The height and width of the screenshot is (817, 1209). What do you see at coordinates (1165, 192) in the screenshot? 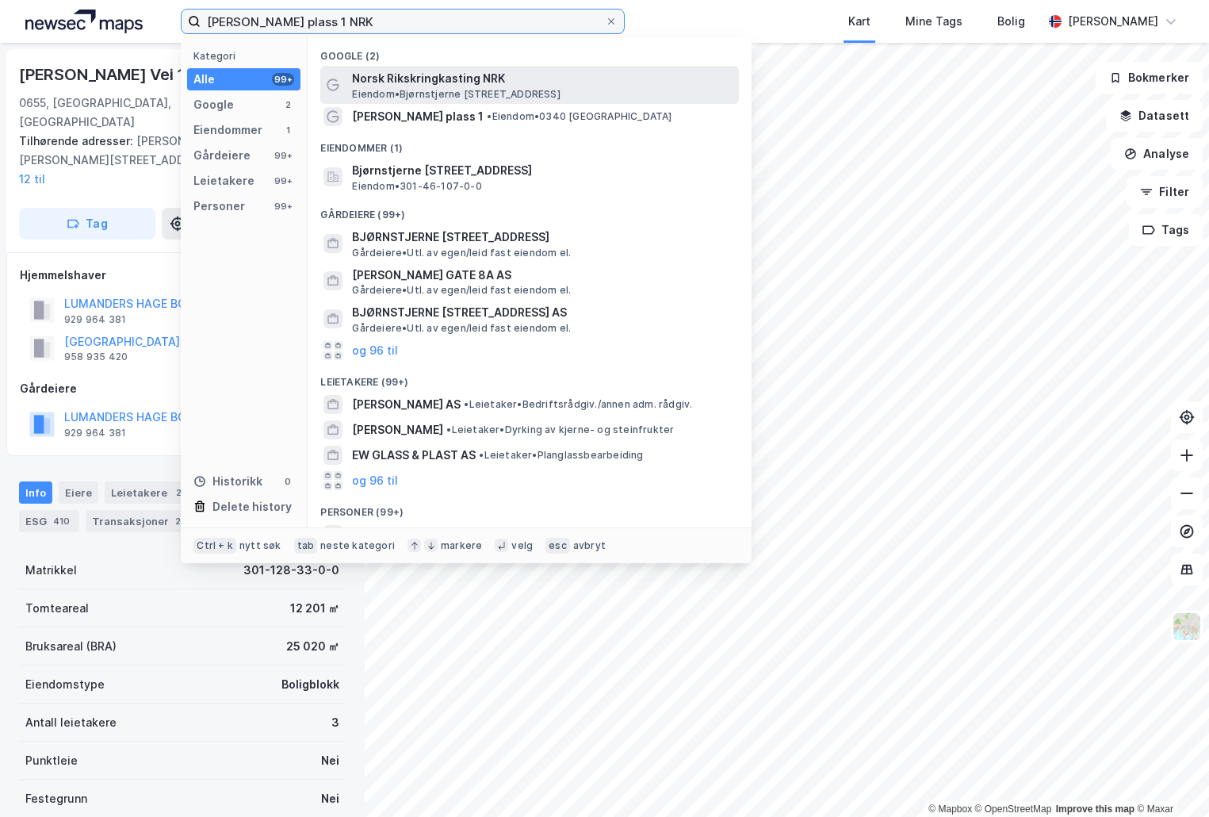
I see `button: Filter` at bounding box center [1165, 192].